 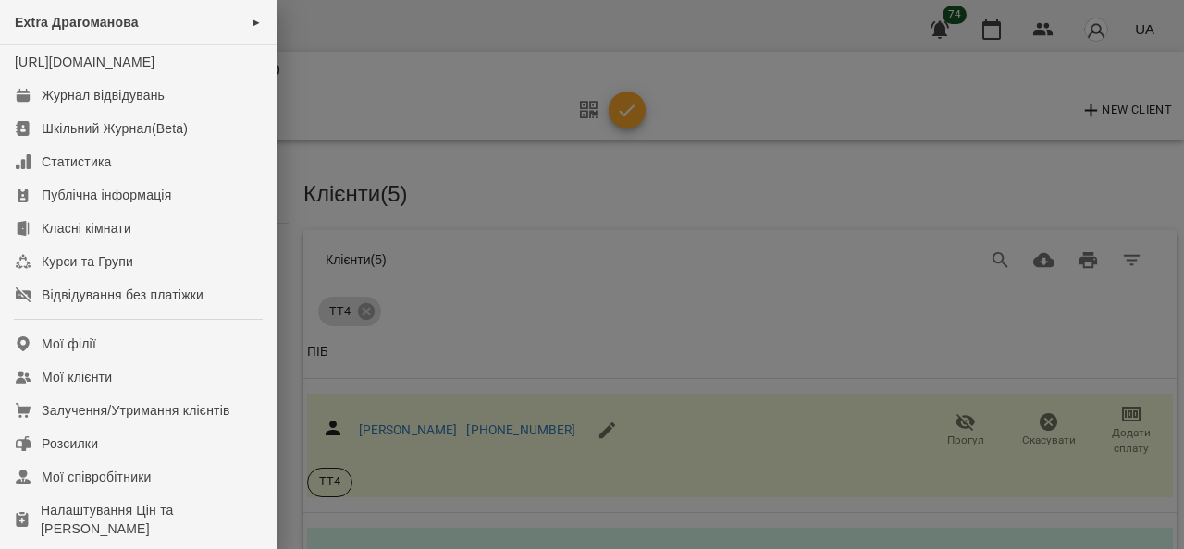 What do you see at coordinates (86, 228) in the screenshot?
I see `div: Класні кімнати` at bounding box center [86, 228].